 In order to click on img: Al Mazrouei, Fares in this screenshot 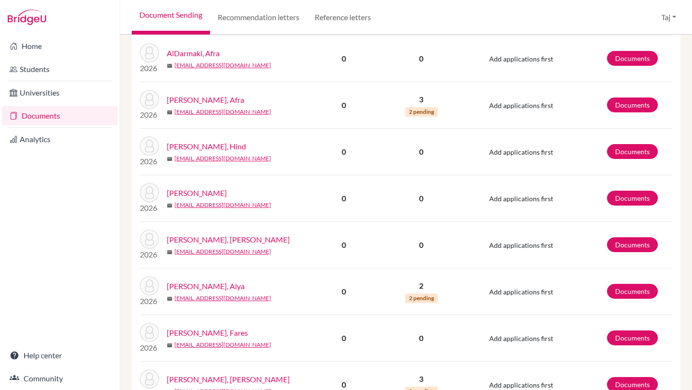, I will do `click(150, 333)`.